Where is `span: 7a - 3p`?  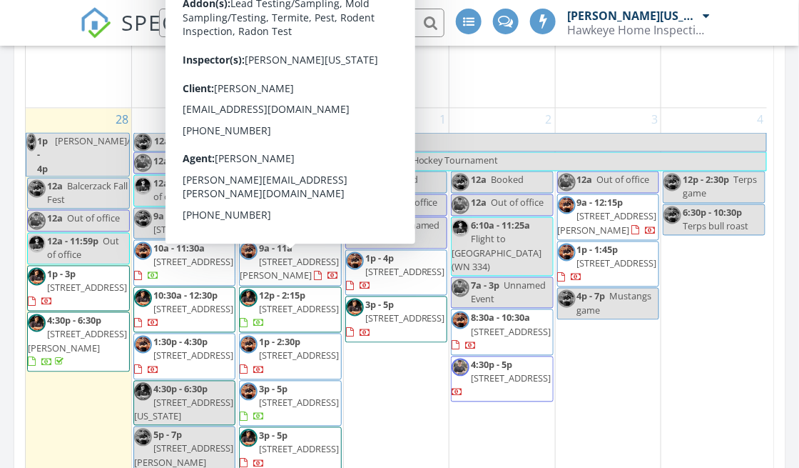
span: 7a - 3p is located at coordinates (380, 225).